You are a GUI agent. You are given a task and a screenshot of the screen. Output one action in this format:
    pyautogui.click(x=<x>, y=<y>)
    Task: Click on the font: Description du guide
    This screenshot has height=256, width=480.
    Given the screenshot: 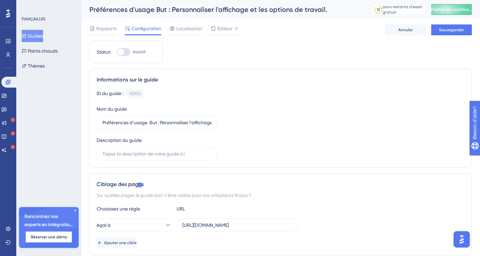 What is the action you would take?
    pyautogui.click(x=119, y=140)
    